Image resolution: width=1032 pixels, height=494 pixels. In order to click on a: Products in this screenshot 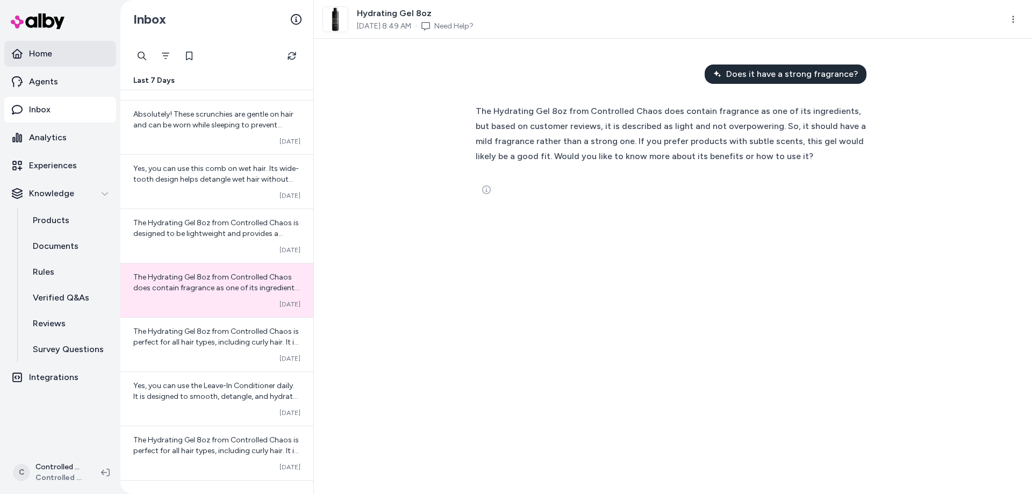, I will do `click(69, 220)`.